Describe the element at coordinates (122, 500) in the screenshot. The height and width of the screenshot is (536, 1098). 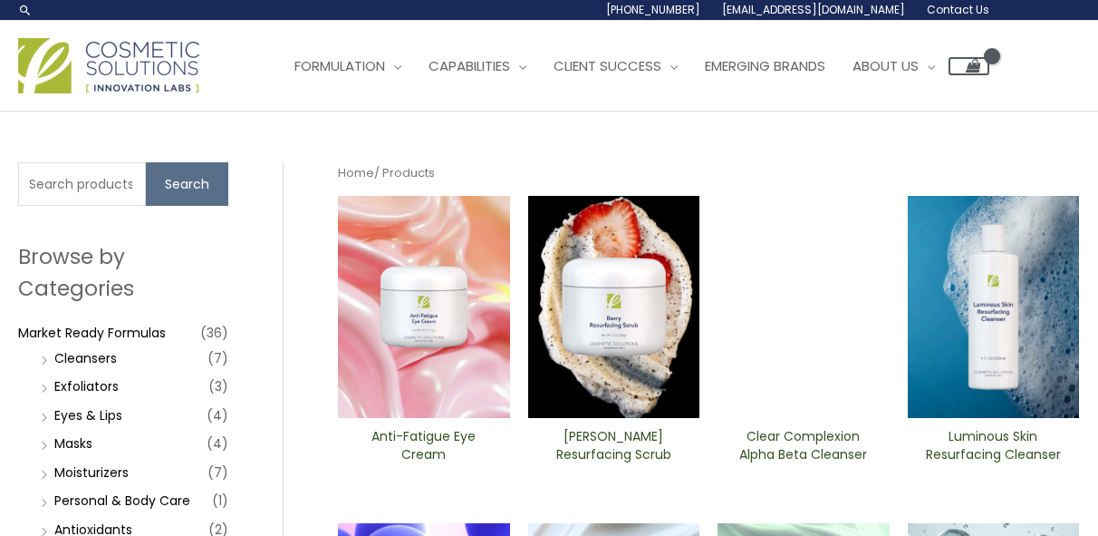
I see `a: Personal & Body Care` at that location.